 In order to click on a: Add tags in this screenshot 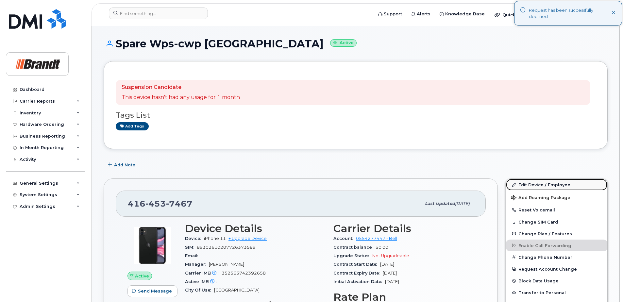, I will do `click(132, 126)`.